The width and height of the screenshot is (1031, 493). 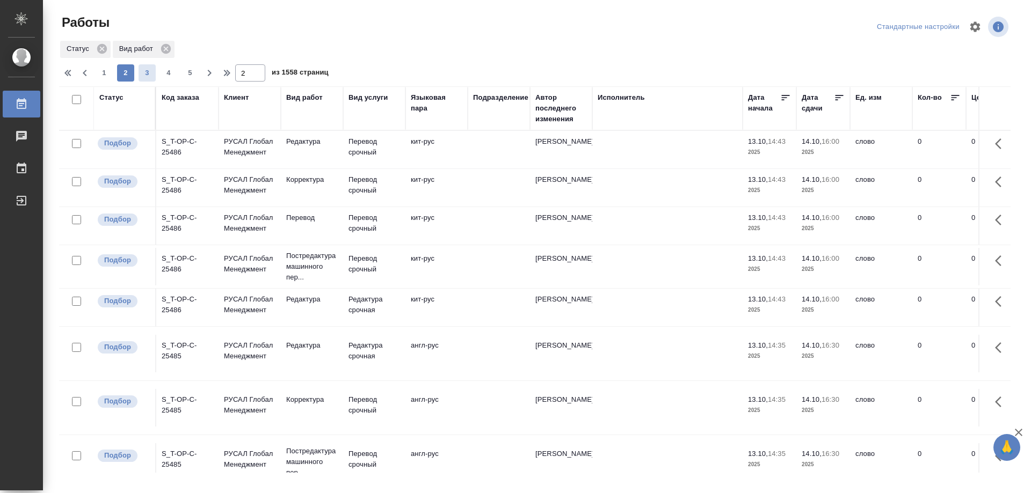 What do you see at coordinates (818, 103) in the screenshot?
I see `div: Дата сдачи` at bounding box center [818, 103].